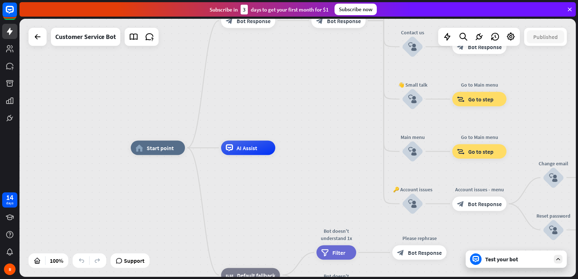 The height and width of the screenshot is (279, 578). I want to click on div: Account issues - menu, so click(479, 190).